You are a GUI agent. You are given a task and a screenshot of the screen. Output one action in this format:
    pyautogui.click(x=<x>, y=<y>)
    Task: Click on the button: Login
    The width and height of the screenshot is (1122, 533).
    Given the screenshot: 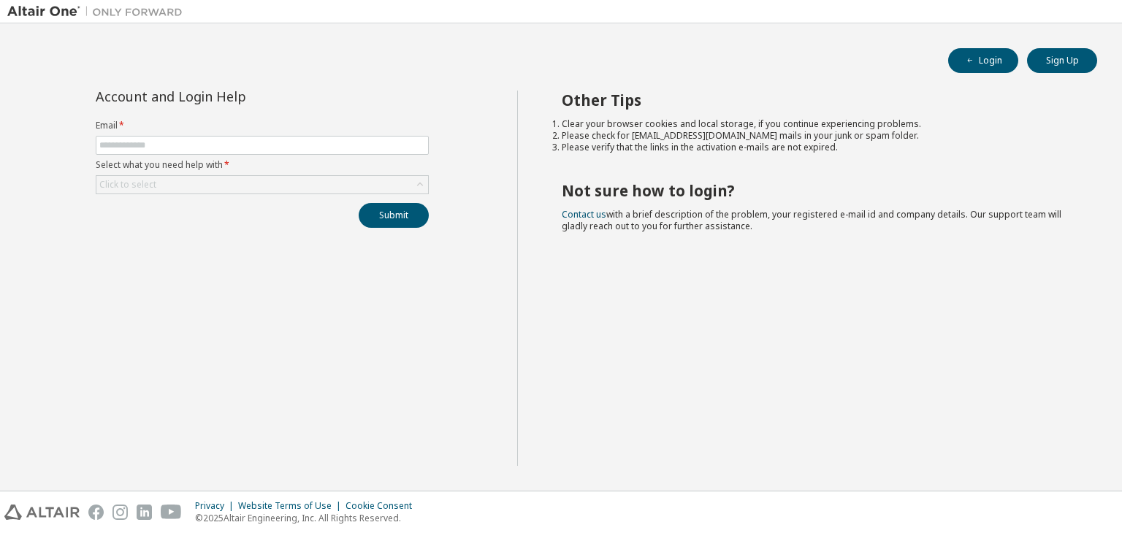 What is the action you would take?
    pyautogui.click(x=984, y=61)
    